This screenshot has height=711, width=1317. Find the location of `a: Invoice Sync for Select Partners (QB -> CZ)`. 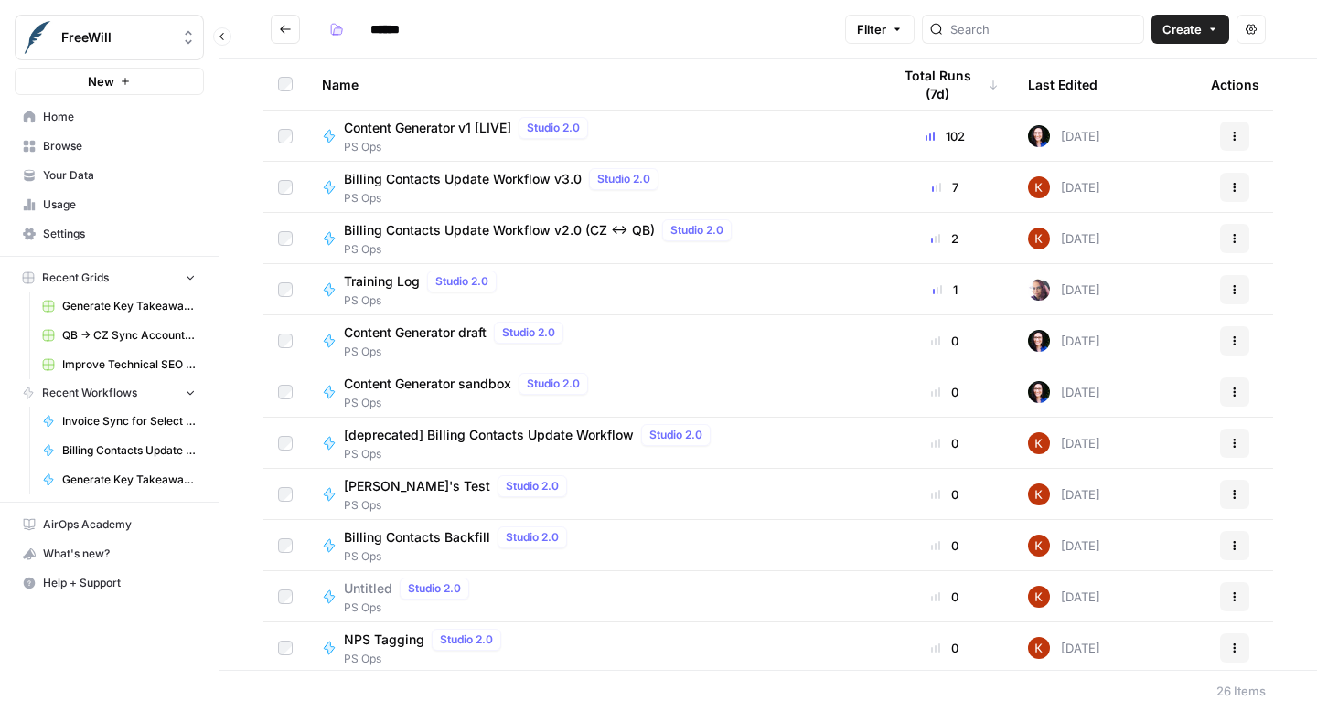

a: Invoice Sync for Select Partners (QB -> CZ) is located at coordinates (119, 422).